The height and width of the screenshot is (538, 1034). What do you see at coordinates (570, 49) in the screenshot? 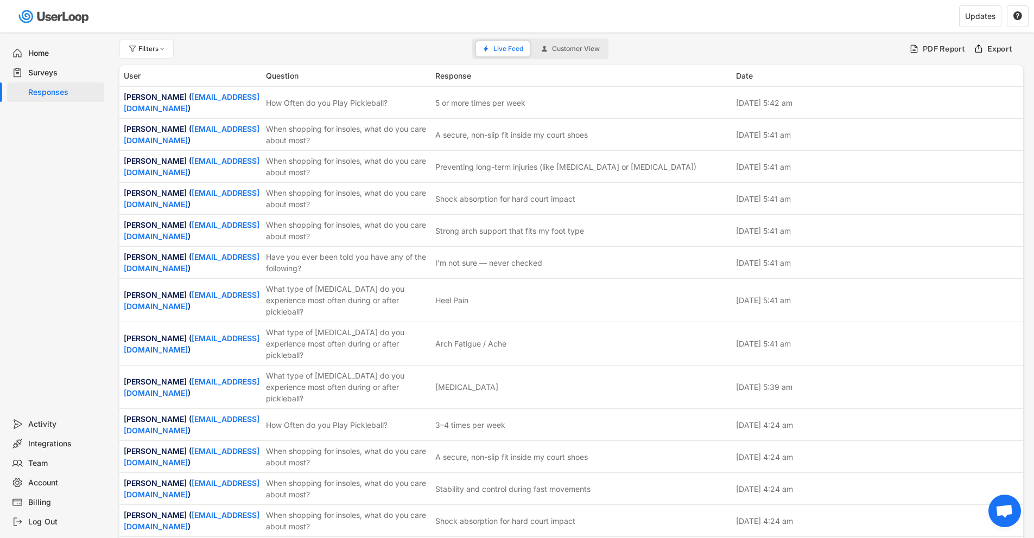
I see `button: Customer View` at bounding box center [570, 49].